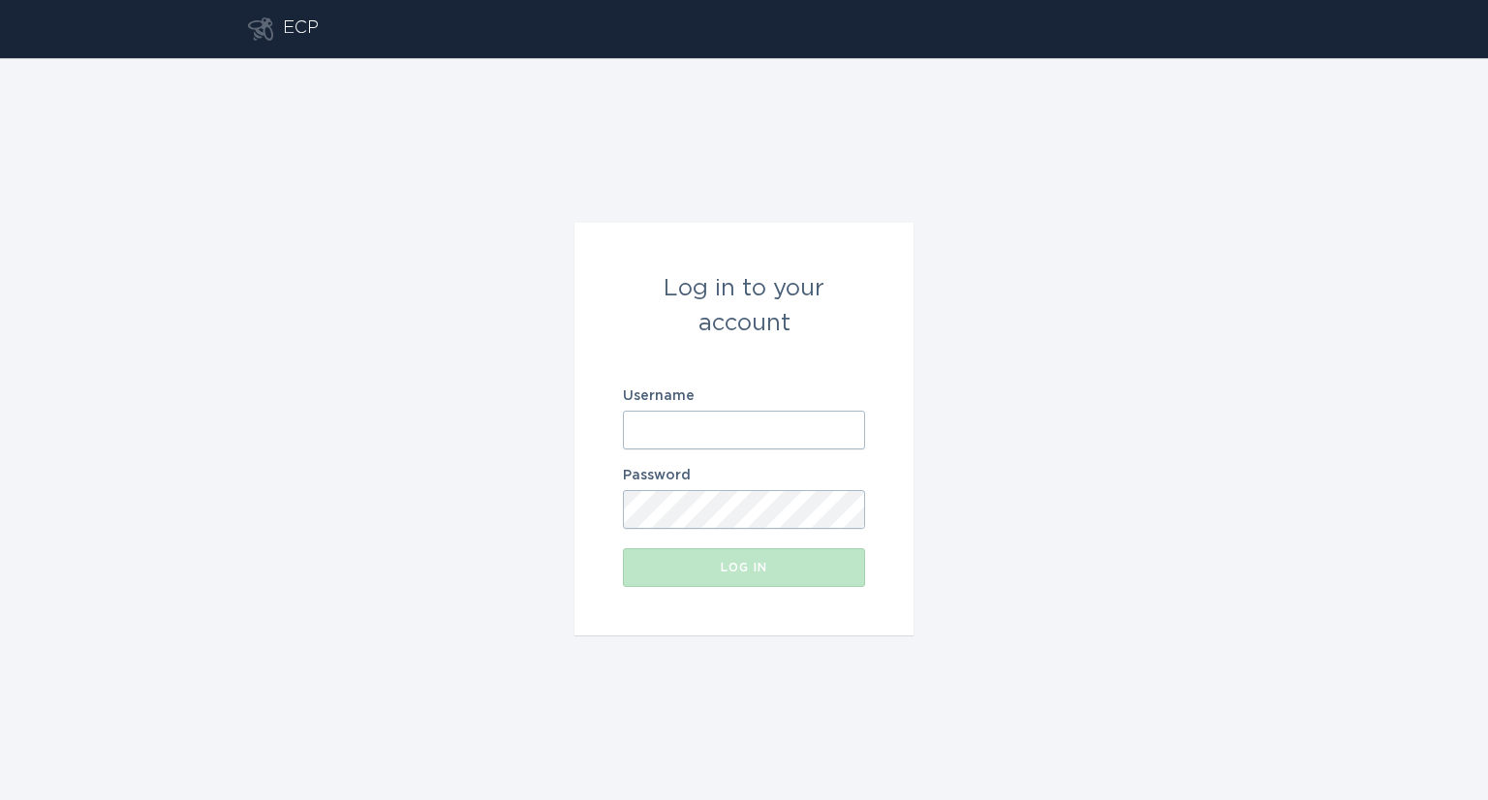 This screenshot has height=800, width=1488. What do you see at coordinates (300, 29) in the screenshot?
I see `div: ECP` at bounding box center [300, 29].